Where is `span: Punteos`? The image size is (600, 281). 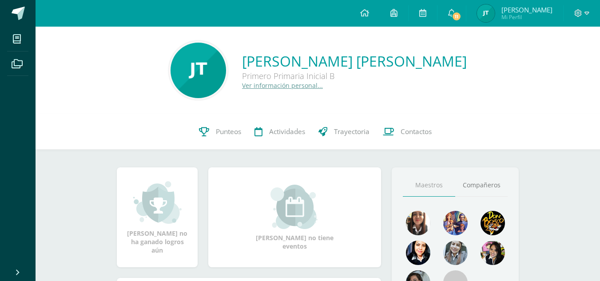
span: Punteos is located at coordinates (228, 131).